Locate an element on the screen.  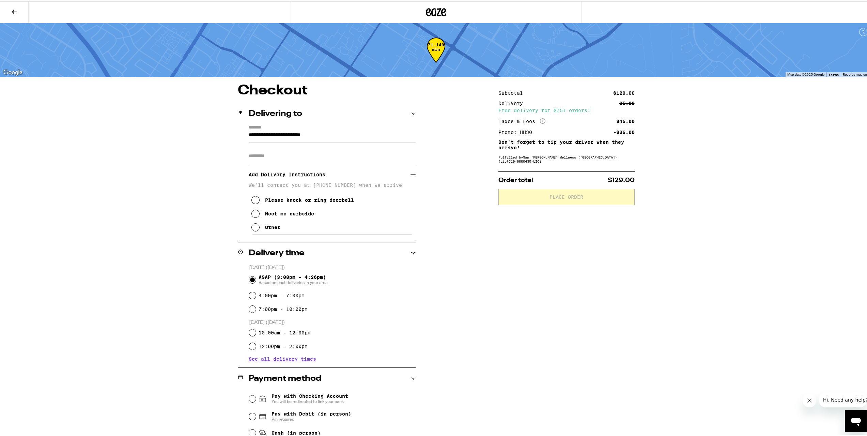
div: Other is located at coordinates (272, 226).